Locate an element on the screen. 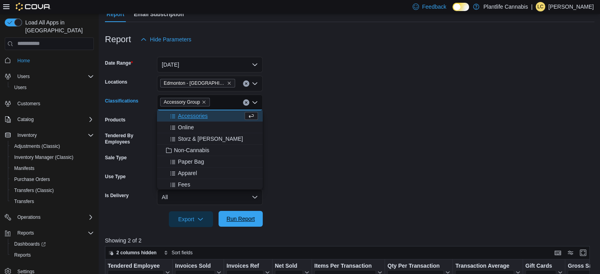 Image resolution: width=600 pixels, height=274 pixels. div: Items Per Transaction is located at coordinates (345, 266).